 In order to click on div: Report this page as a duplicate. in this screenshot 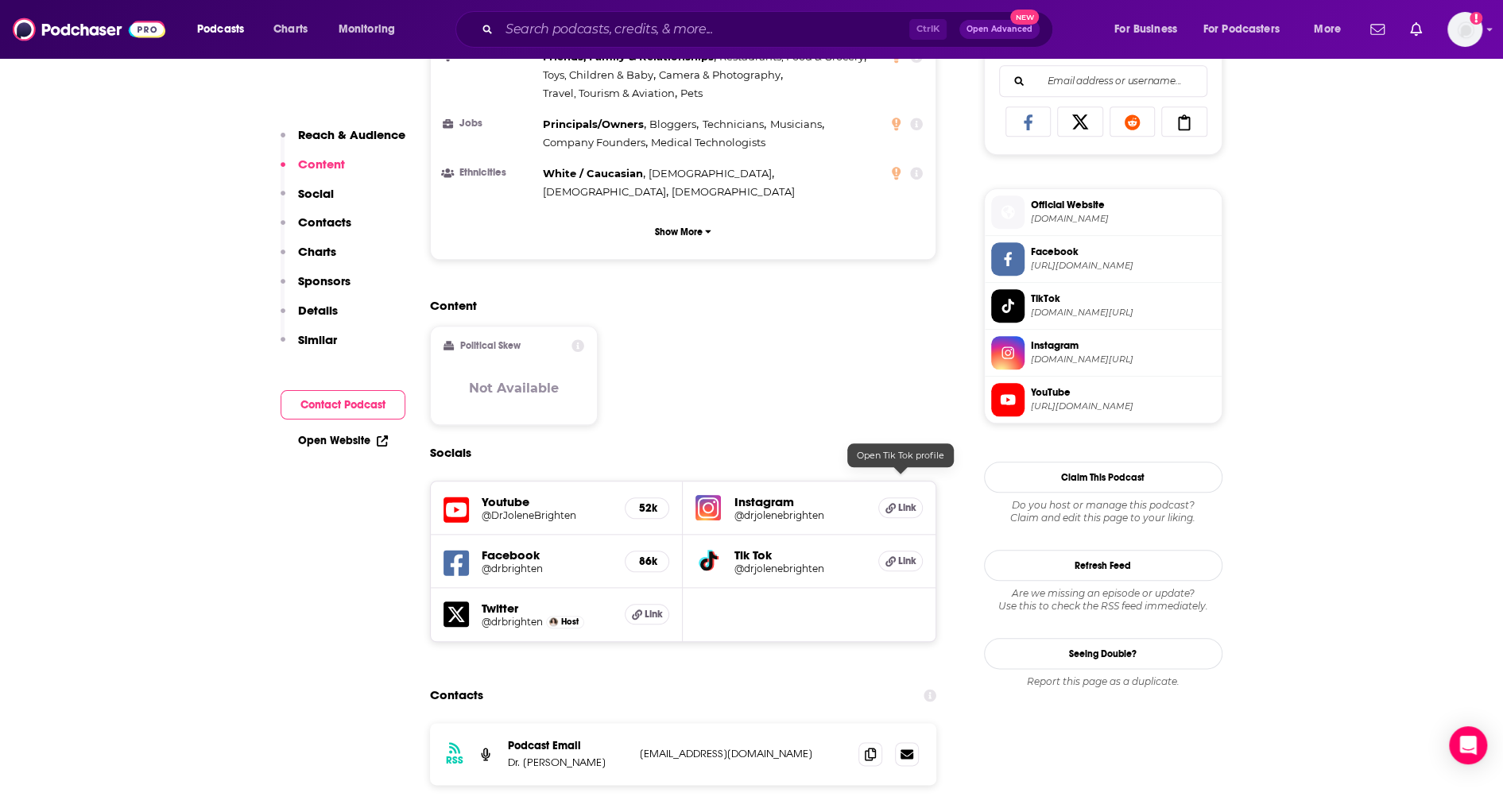, I will do `click(1104, 682)`.